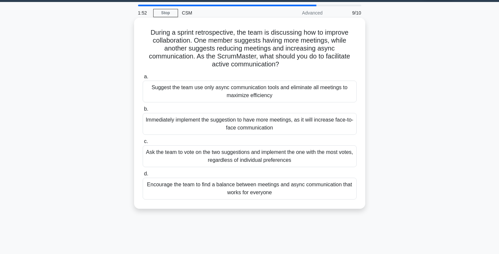 This screenshot has height=254, width=499. Describe the element at coordinates (250, 124) in the screenshot. I see `div: Immediately implement the suggestion to have more meetings, as it will increase face-to-face comm...` at that location.